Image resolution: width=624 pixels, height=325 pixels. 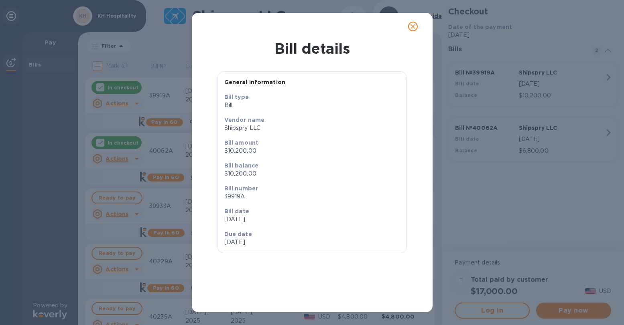 What do you see at coordinates (244, 120) in the screenshot?
I see `b: Vendor name` at bounding box center [244, 120].